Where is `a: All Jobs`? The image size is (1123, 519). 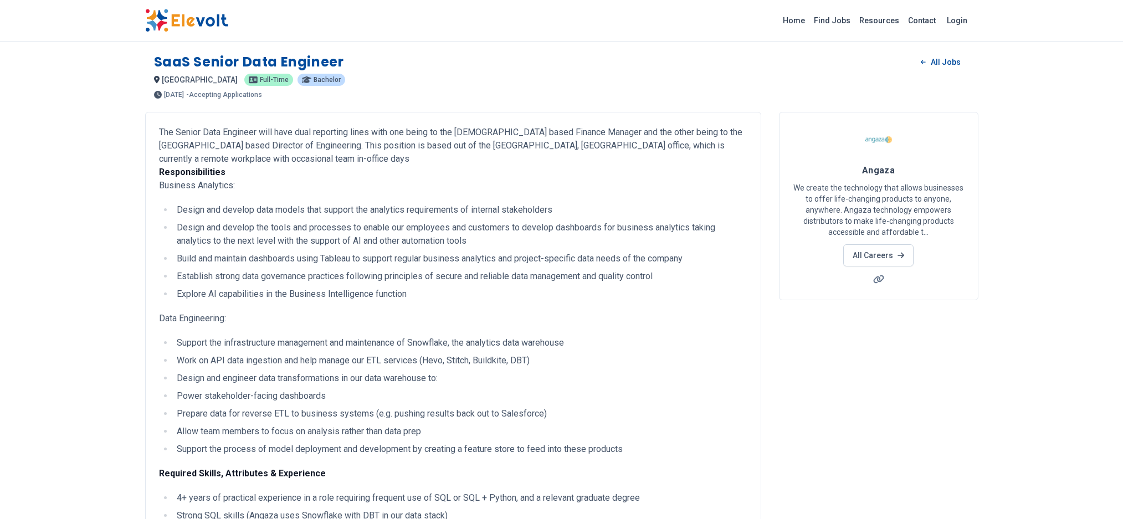
a: All Jobs is located at coordinates (940, 62).